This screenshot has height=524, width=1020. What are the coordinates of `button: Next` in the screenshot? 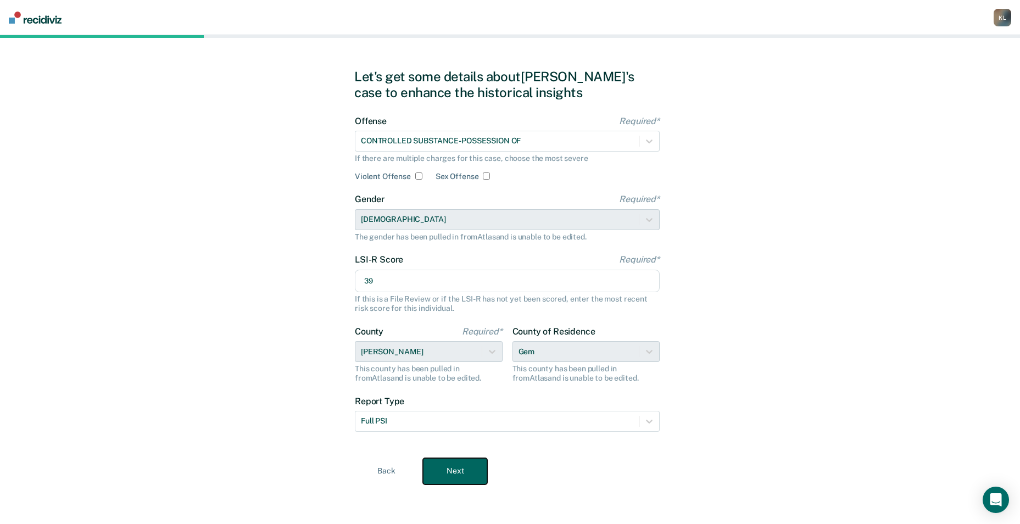 It's located at (455, 471).